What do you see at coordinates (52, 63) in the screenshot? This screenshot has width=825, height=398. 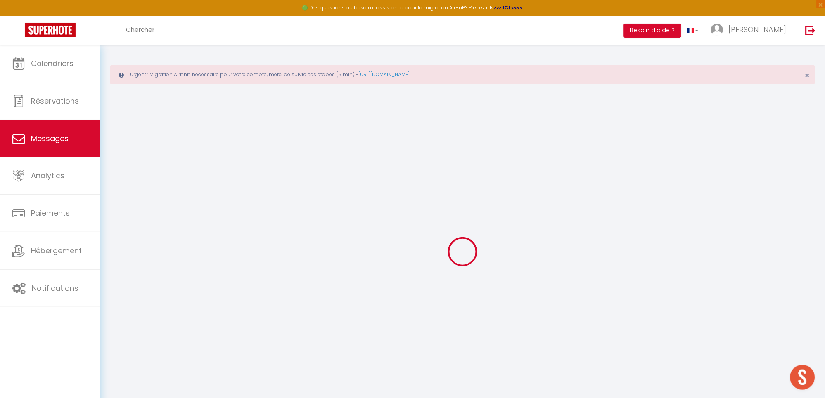 I see `span: Calendriers` at bounding box center [52, 63].